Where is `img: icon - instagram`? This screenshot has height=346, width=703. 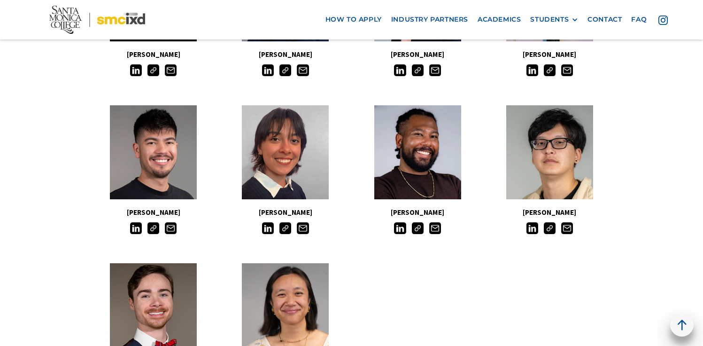 img: icon - instagram is located at coordinates (663, 20).